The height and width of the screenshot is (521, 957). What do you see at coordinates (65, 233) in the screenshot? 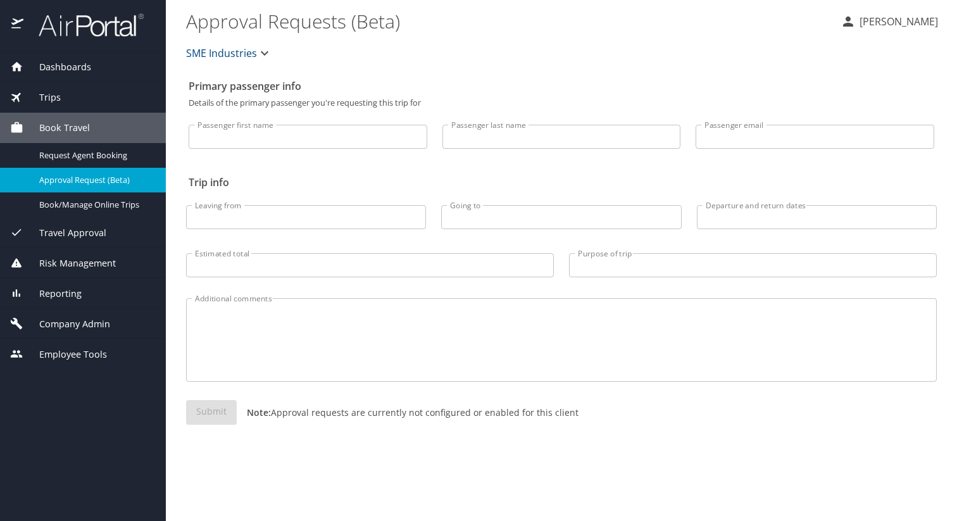
I see `span: Travel Approval` at bounding box center [65, 233].